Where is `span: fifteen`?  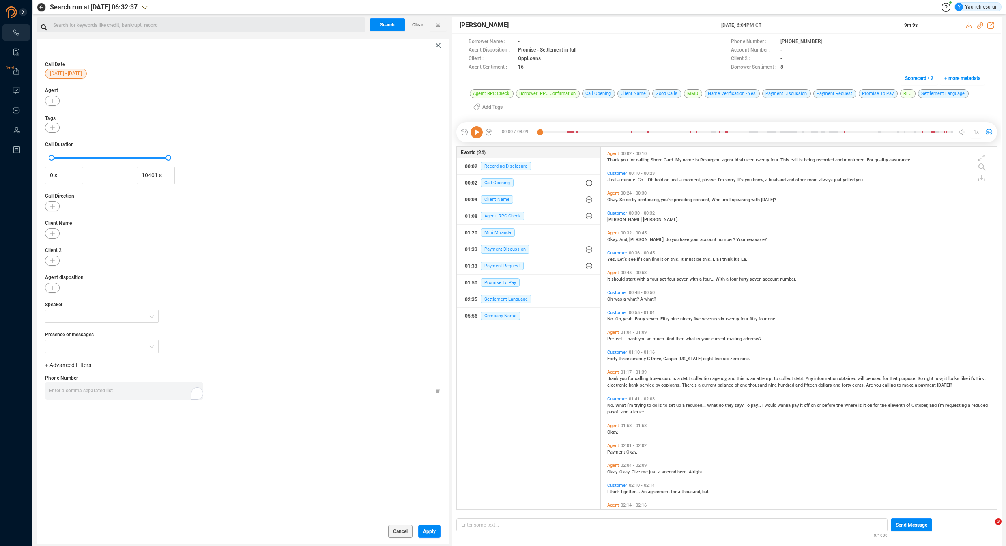
span: fifteen is located at coordinates (811, 385).